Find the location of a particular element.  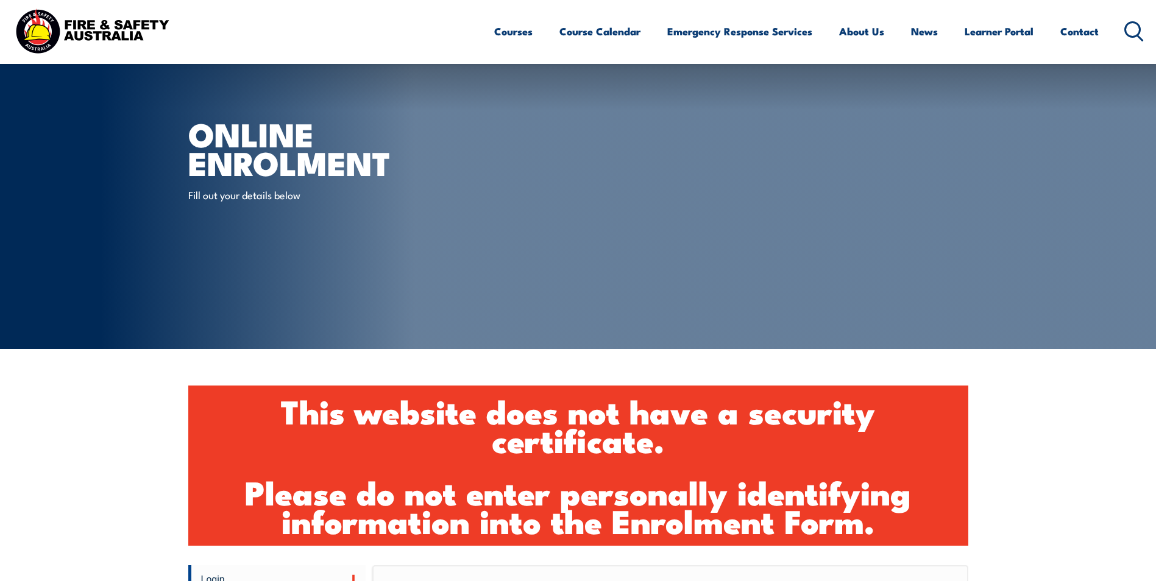

a: About Us is located at coordinates (862, 31).